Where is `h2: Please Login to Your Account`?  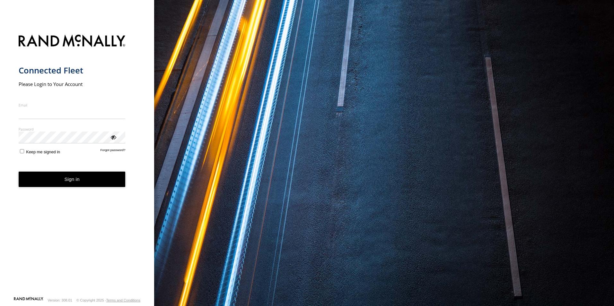
h2: Please Login to Your Account is located at coordinates (72, 84).